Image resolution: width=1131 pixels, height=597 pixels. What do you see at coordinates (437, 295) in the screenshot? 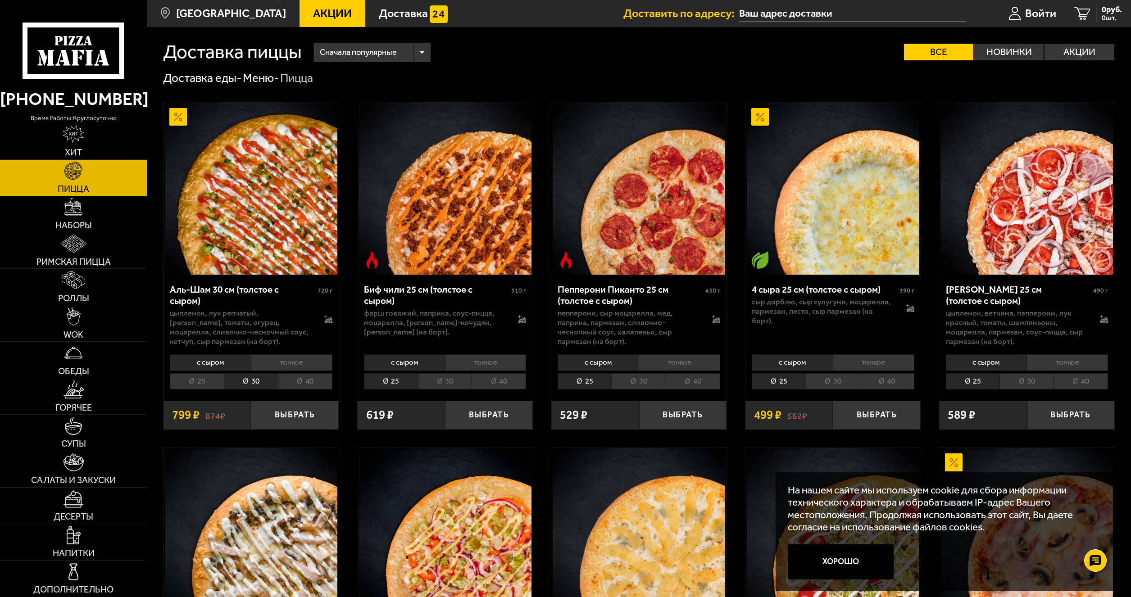
I see `div: Биф чили 25 см (толстое с сыром)` at bounding box center [437, 295].